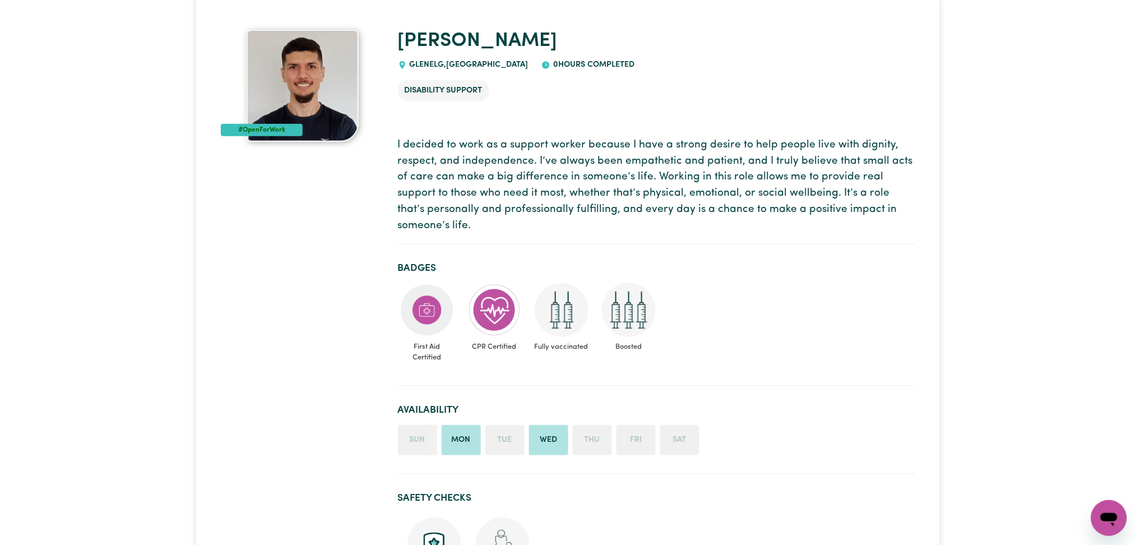  I want to click on li: Unavailable on Tuesday, so click(505, 440).